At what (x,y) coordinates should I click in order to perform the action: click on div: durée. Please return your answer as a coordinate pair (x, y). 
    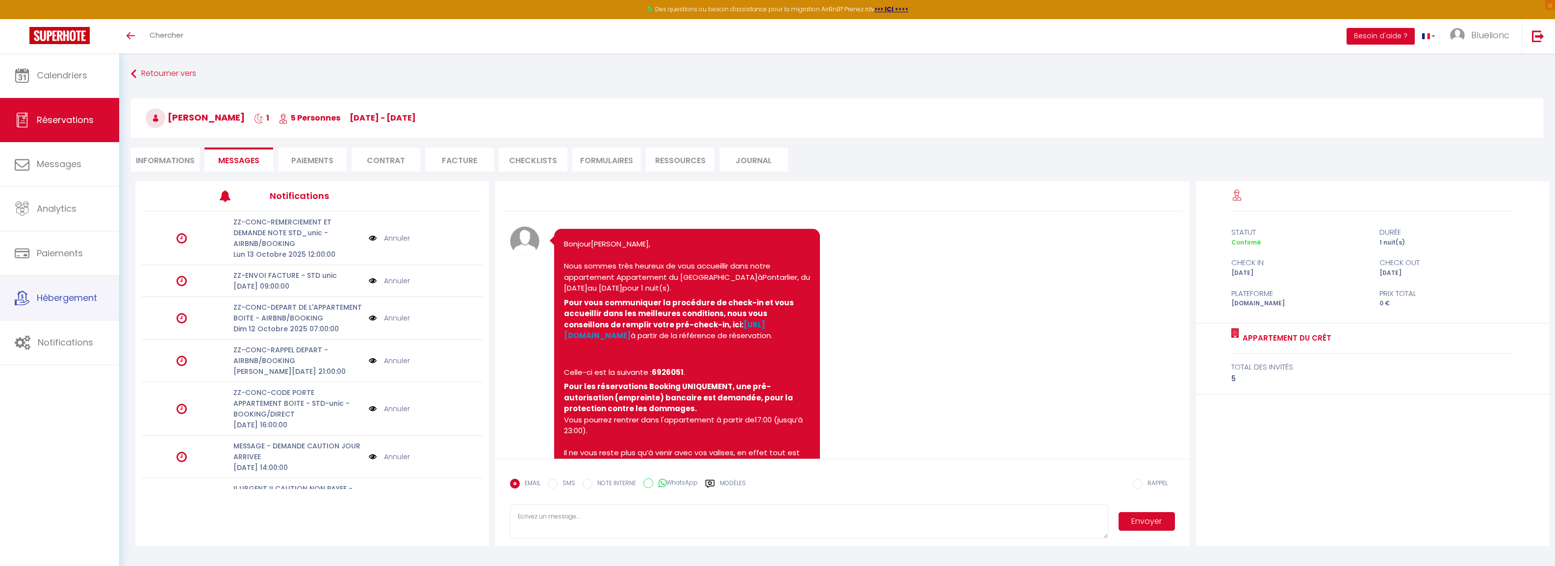
    Looking at the image, I should click on (1447, 232).